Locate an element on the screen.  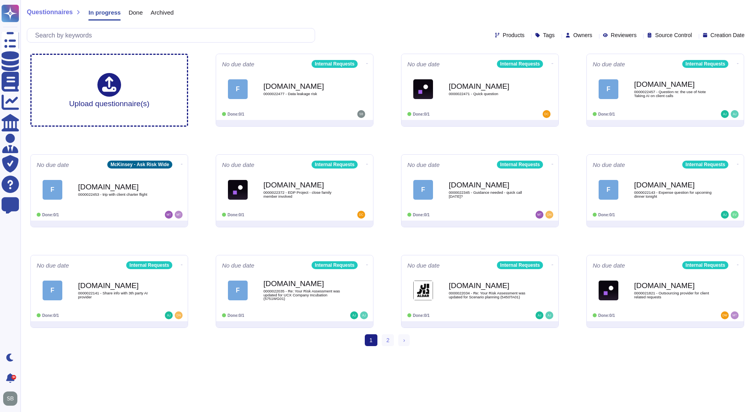
span: Done is located at coordinates (136, 12).